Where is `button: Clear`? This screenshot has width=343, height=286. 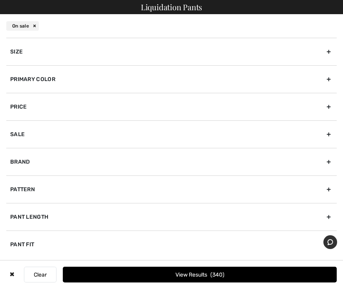
button: Clear is located at coordinates (40, 274).